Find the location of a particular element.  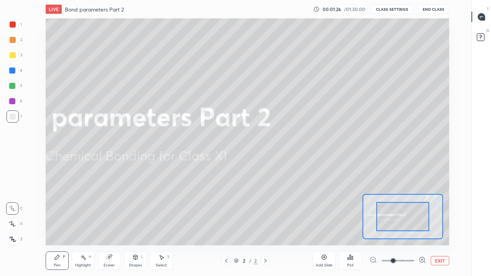

div: C is located at coordinates (14, 209).